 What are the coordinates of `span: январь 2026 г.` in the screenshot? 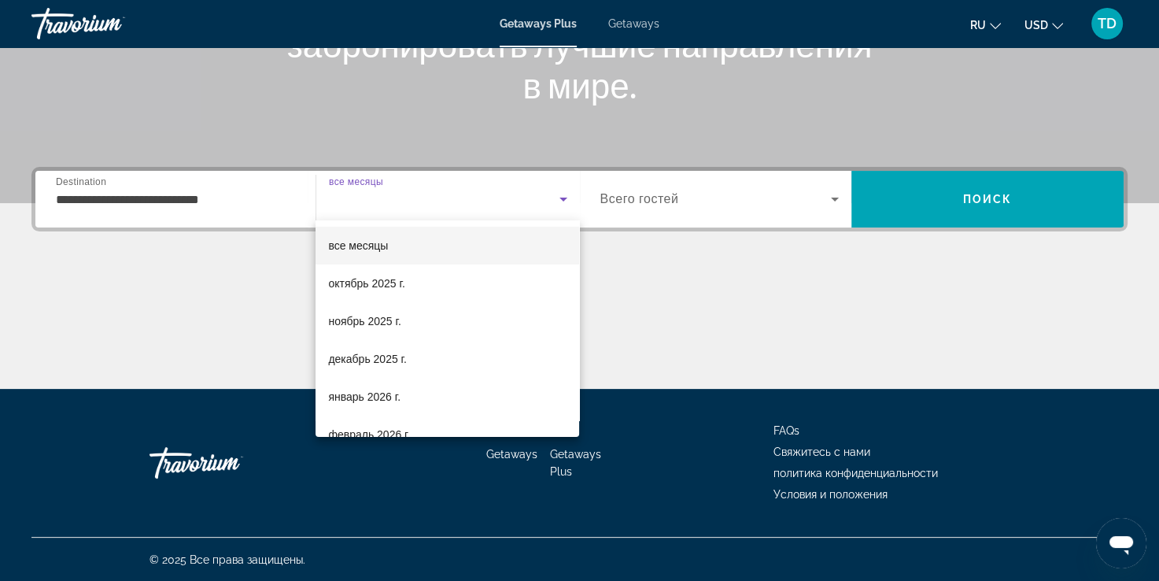 It's located at (364, 397).